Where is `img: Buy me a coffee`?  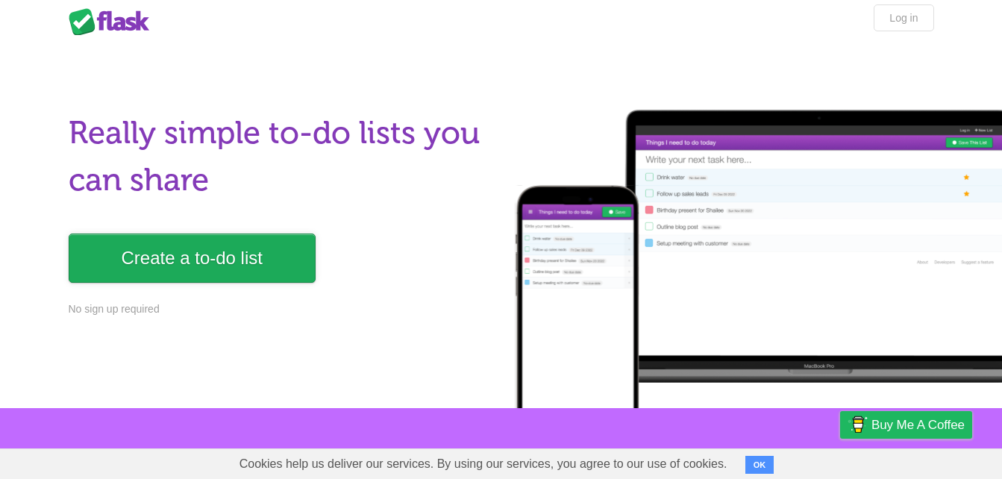 img: Buy me a coffee is located at coordinates (857, 425).